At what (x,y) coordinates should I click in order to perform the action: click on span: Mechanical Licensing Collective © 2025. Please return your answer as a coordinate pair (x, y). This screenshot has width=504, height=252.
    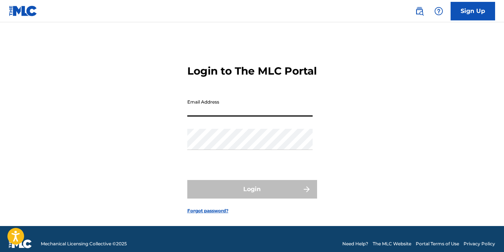
    Looking at the image, I should click on (84, 243).